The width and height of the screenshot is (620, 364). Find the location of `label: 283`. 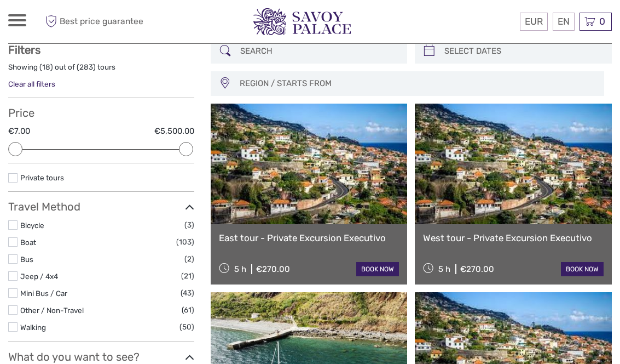

label: 283 is located at coordinates (86, 67).